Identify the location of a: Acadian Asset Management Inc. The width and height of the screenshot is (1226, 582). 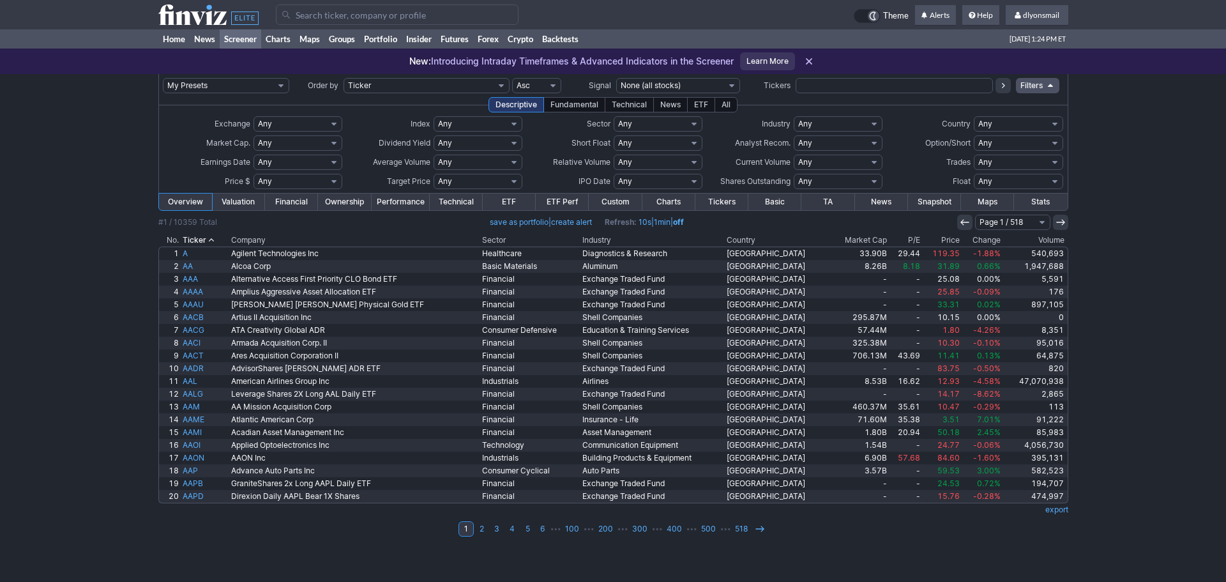
(354, 432).